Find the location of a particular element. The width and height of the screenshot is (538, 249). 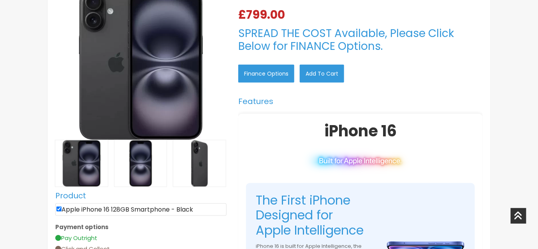

span: Pay Outright is located at coordinates (76, 238).